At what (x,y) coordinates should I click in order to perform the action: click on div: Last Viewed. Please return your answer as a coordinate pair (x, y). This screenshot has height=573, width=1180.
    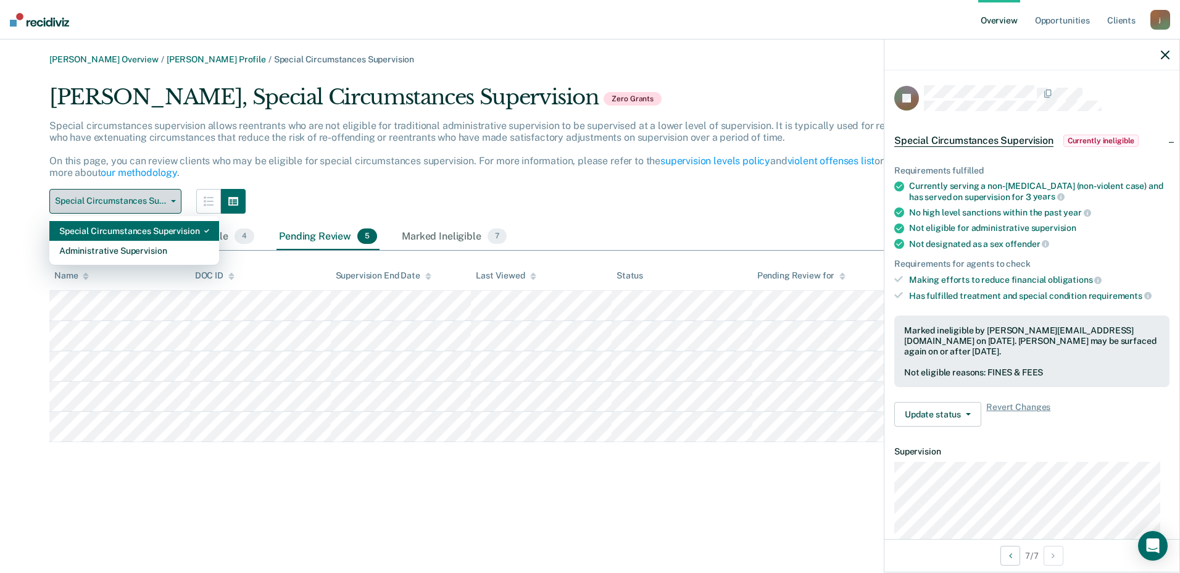
    Looking at the image, I should click on (505, 275).